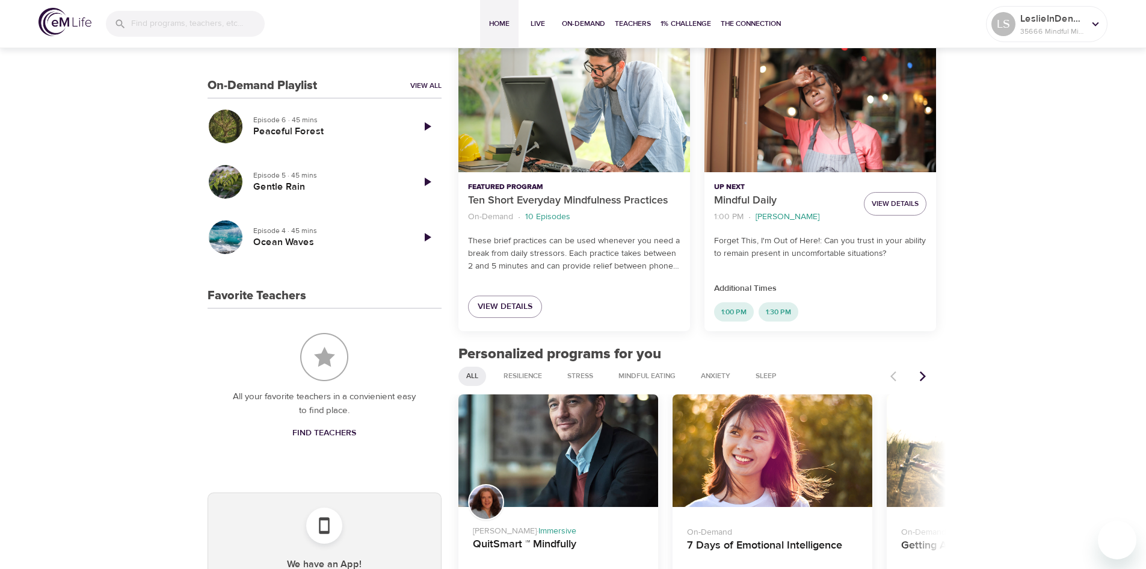  What do you see at coordinates (766, 376) in the screenshot?
I see `div: Sleep` at bounding box center [766, 376].